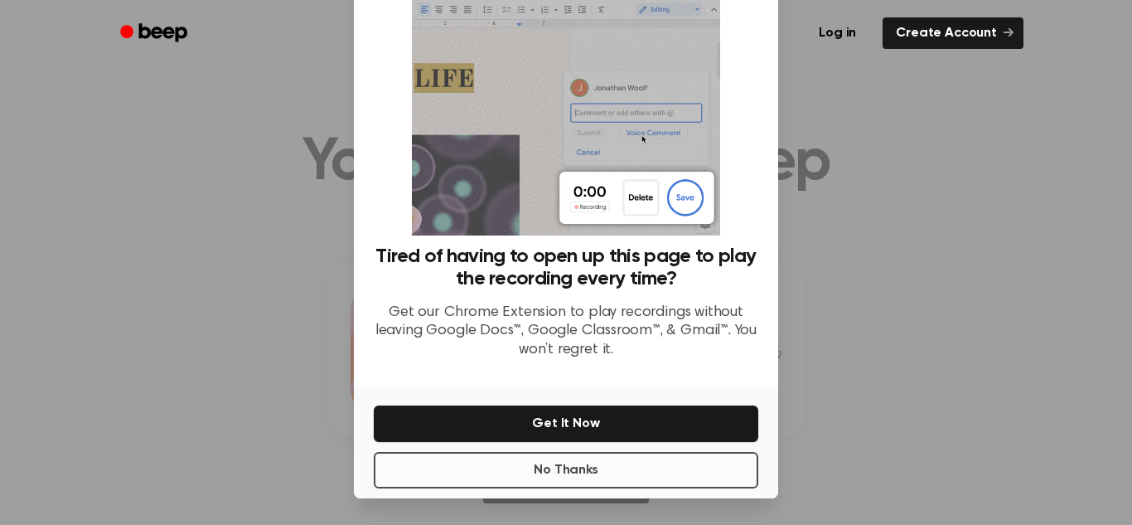  Describe the element at coordinates (566, 332) in the screenshot. I see `p: Get our Chrome Extension to play recordings without leaving Google Docs™, Google Classroom™, & Gm...` at that location.